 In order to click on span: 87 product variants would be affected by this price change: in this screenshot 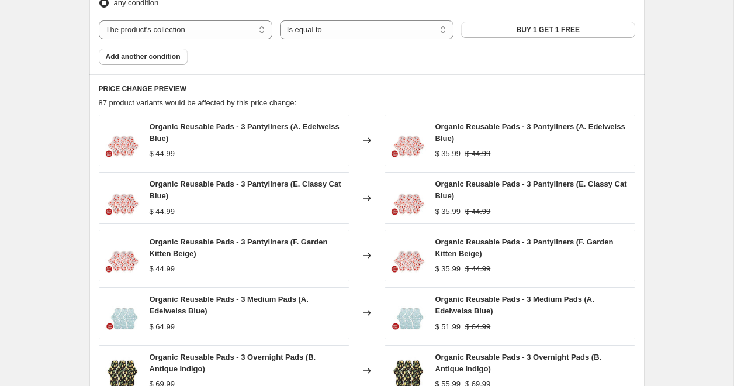, I will do `click(198, 102)`.